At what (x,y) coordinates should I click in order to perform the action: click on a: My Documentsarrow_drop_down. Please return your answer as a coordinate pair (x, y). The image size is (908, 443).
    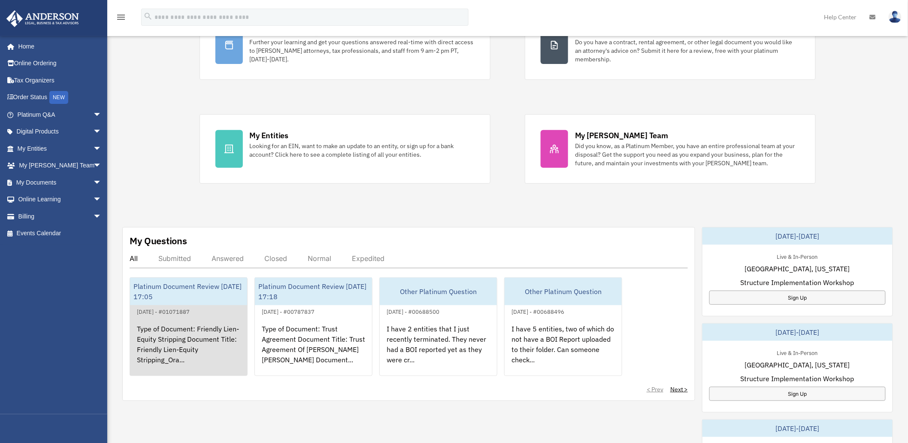
    Looking at the image, I should click on (60, 182).